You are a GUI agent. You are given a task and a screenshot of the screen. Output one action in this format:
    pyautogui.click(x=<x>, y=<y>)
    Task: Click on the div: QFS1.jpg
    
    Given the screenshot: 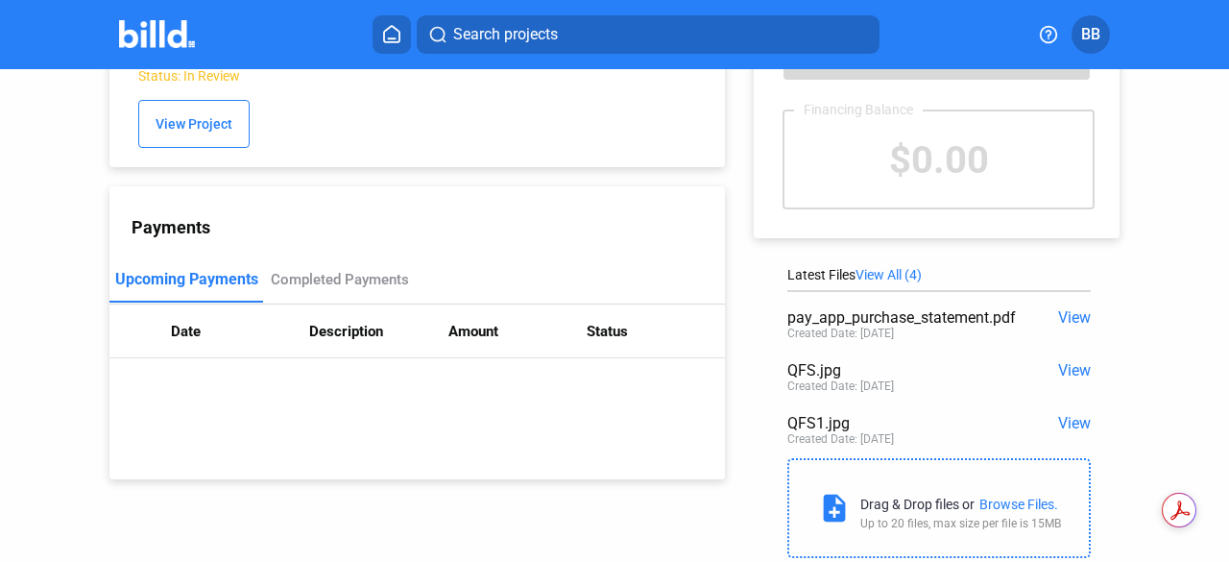 What is the action you would take?
    pyautogui.click(x=909, y=423)
    